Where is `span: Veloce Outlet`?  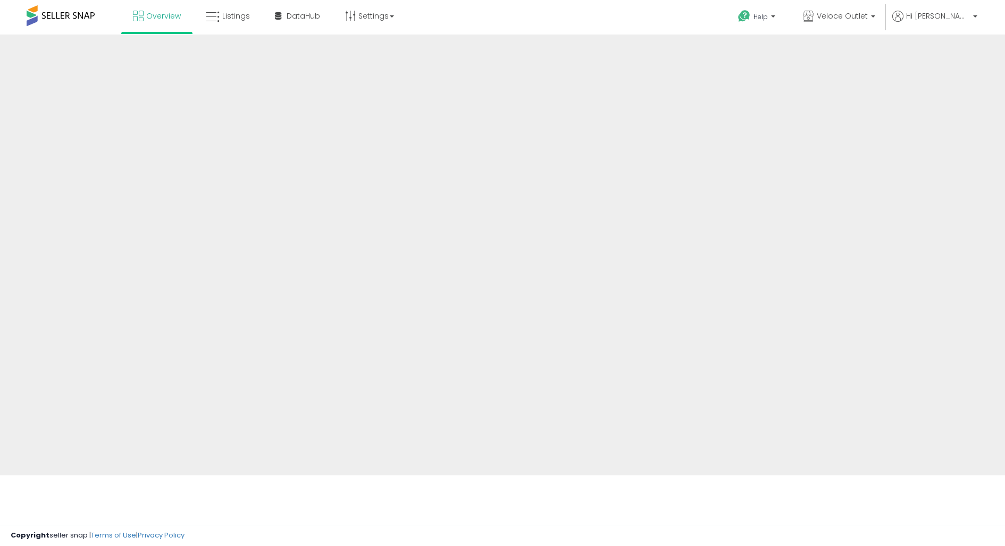
span: Veloce Outlet is located at coordinates (842, 16).